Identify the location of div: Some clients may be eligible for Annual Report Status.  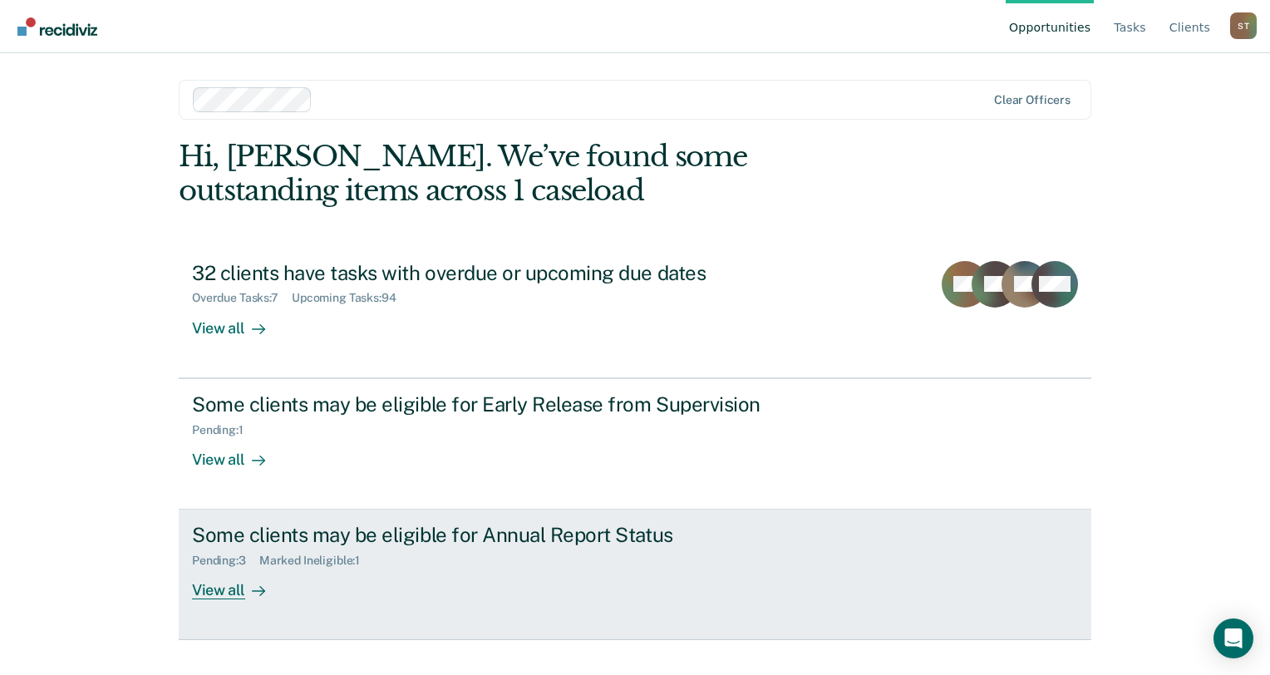
(484, 534).